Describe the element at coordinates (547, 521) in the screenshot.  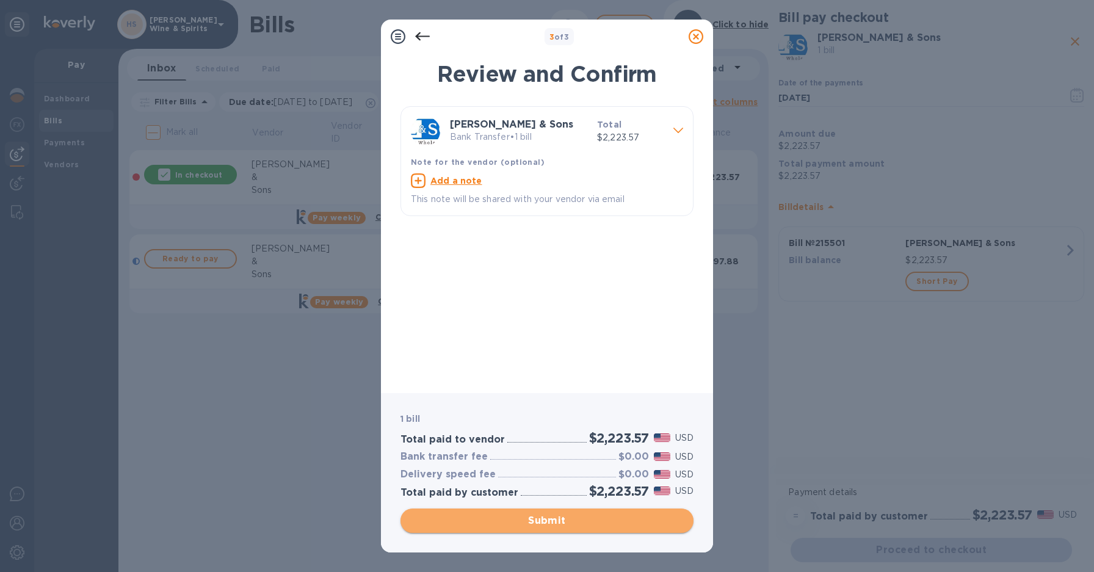
I see `button: Submit` at that location.